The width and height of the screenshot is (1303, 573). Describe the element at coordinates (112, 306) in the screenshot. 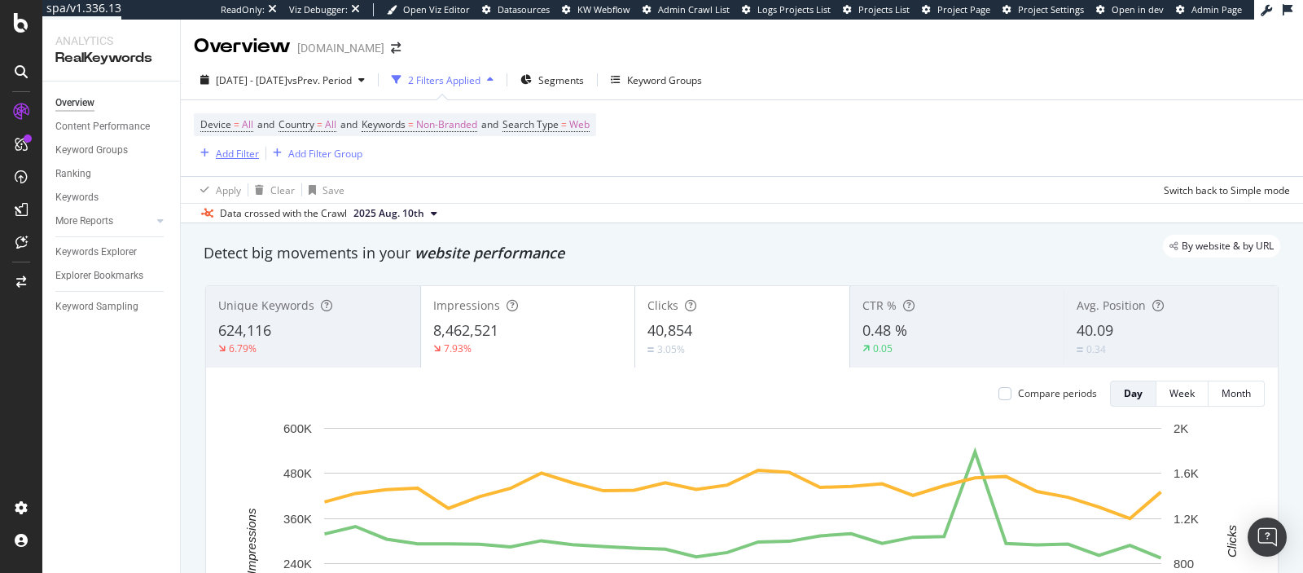

I see `a: Keyword Sampling` at that location.